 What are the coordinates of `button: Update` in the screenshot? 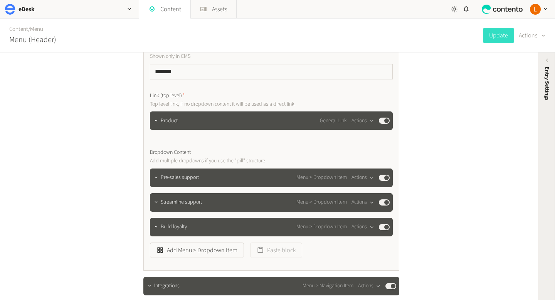 It's located at (498, 35).